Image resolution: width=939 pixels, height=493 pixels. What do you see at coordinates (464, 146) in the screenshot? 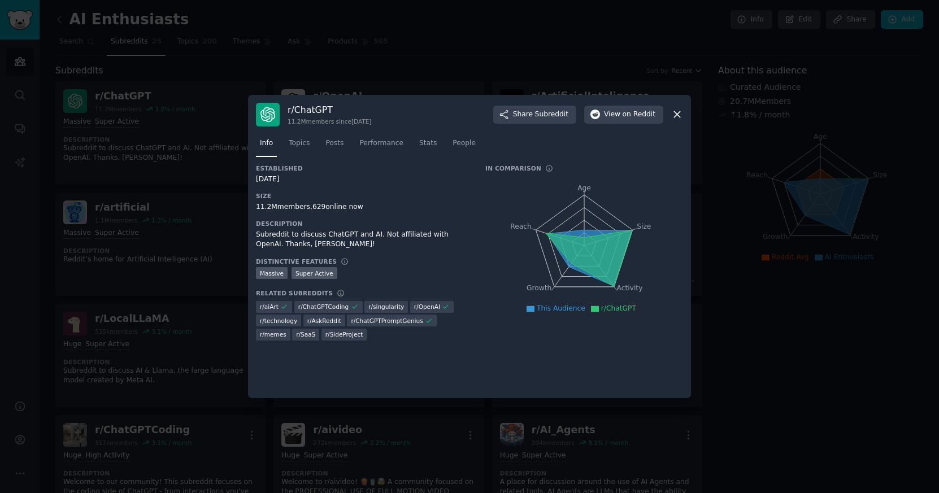
I see `a: People` at bounding box center [464, 146].